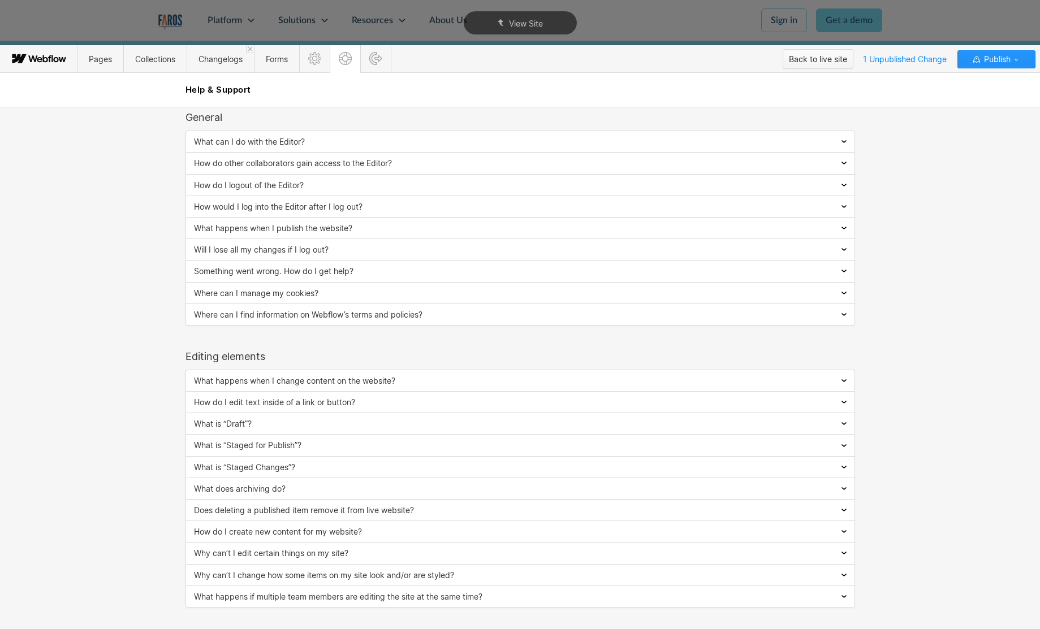 Image resolution: width=1040 pixels, height=629 pixels. I want to click on div: Back to live site, so click(817, 59).